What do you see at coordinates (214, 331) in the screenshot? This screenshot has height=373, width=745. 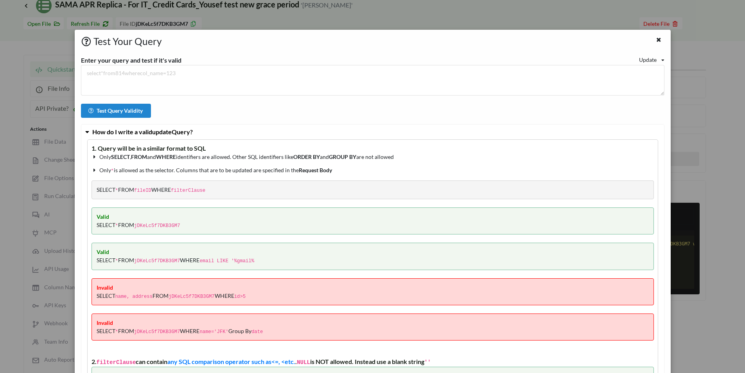 I see `code: name='JFK'` at bounding box center [214, 331].